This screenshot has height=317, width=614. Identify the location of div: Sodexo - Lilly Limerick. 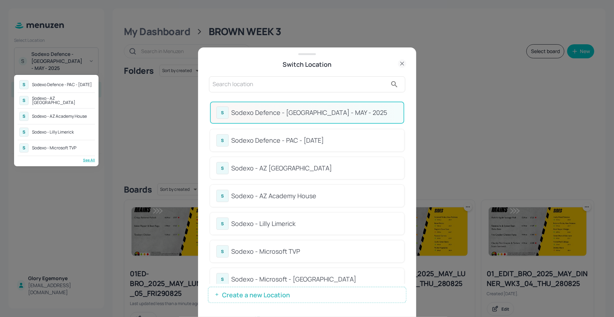
(53, 132).